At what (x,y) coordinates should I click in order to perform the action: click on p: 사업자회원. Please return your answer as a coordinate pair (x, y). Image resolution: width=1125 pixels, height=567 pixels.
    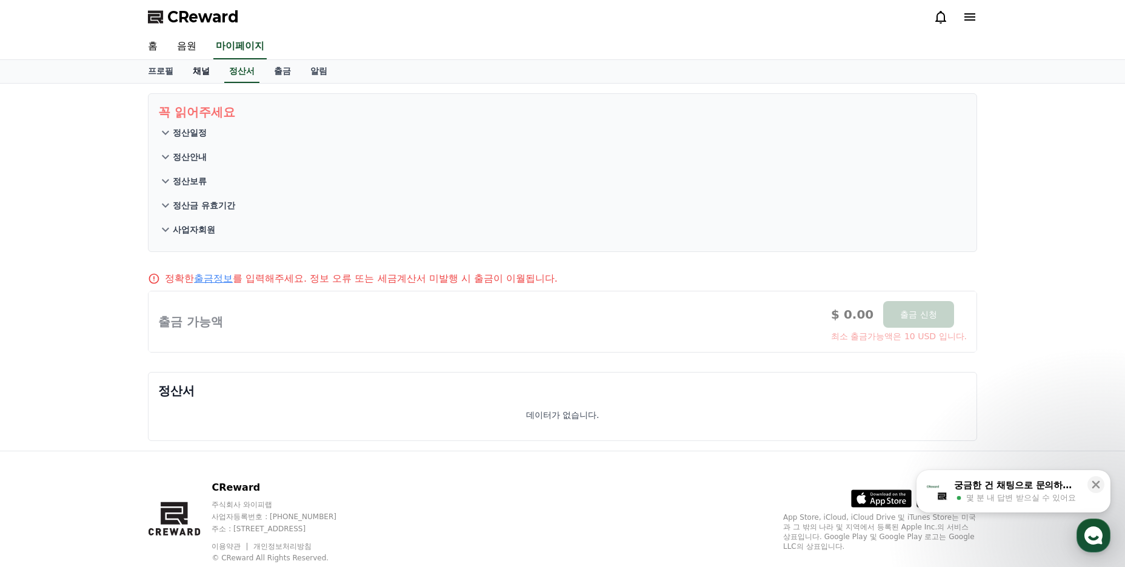
    Looking at the image, I should click on (194, 230).